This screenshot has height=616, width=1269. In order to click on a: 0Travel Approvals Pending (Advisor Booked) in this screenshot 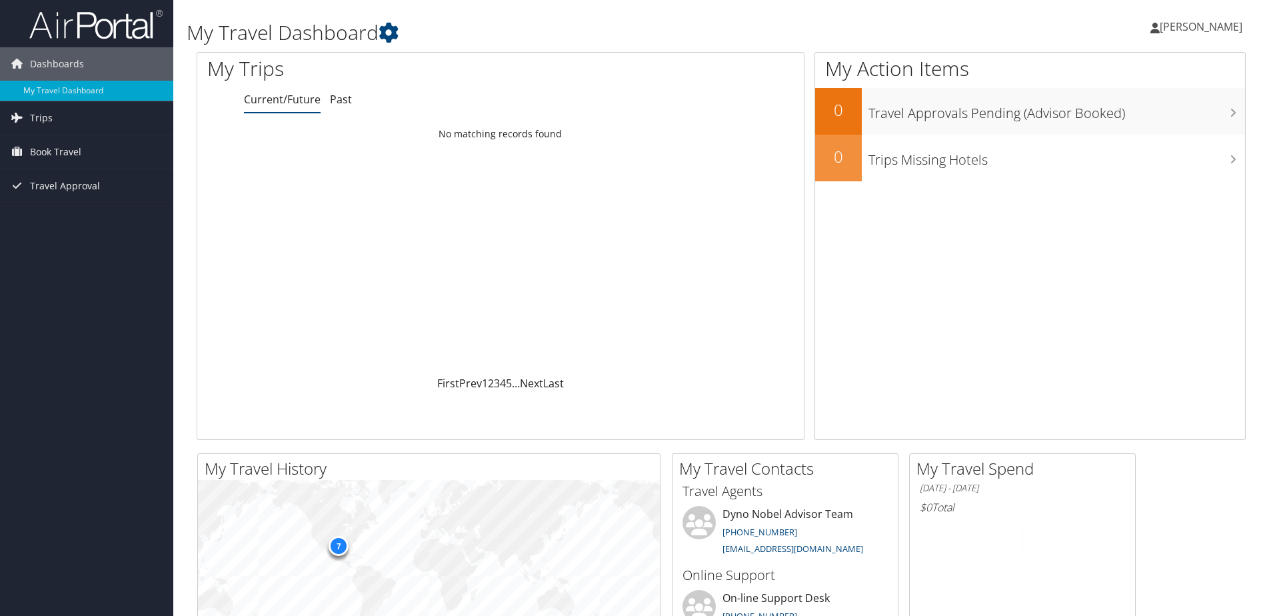, I will do `click(1030, 111)`.